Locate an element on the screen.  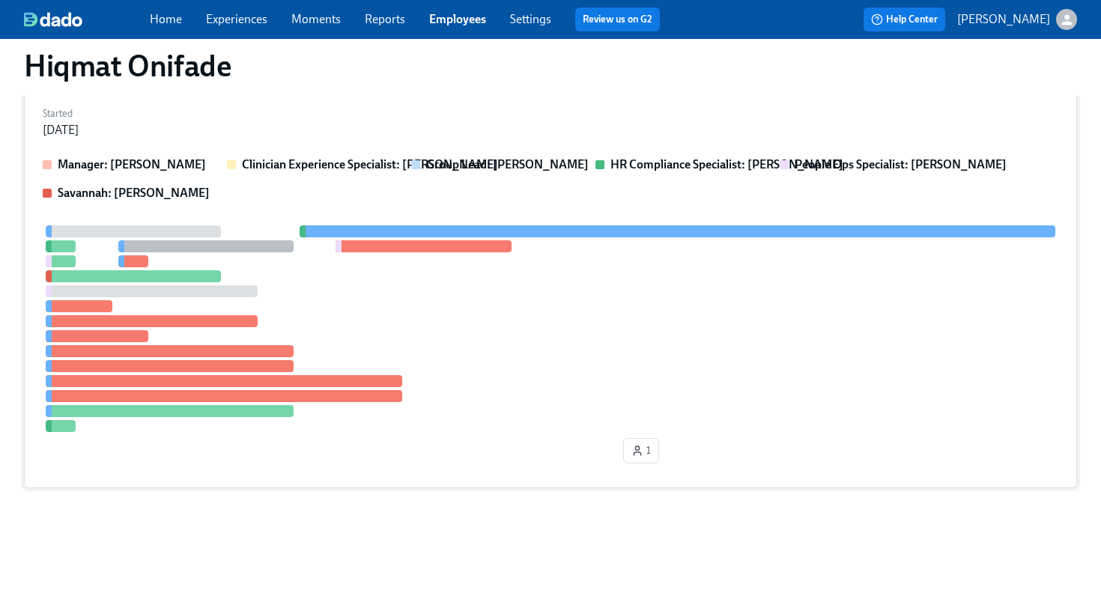
img: dado is located at coordinates (53, 19).